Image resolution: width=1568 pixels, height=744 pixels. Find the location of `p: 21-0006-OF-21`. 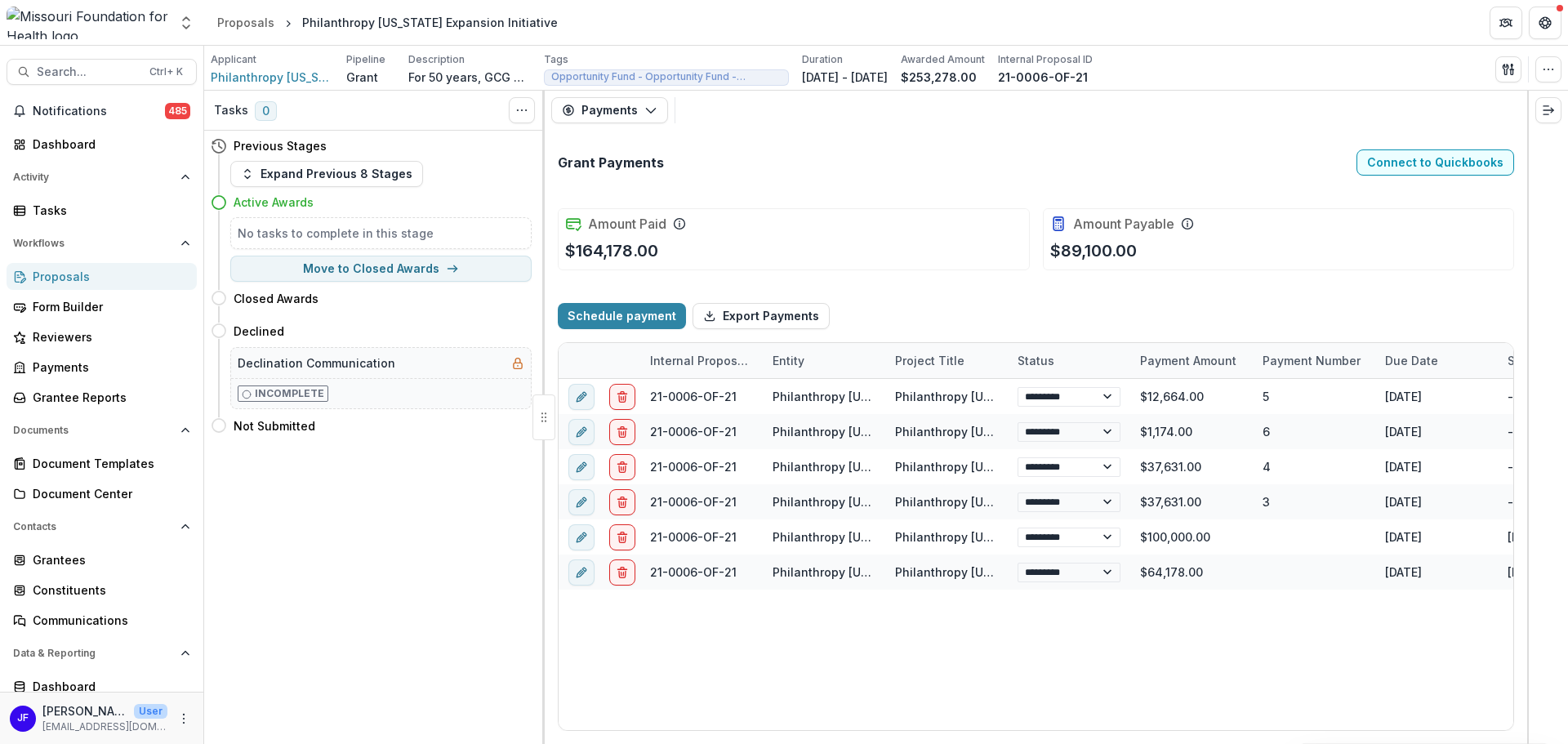

p: 21-0006-OF-21 is located at coordinates (1043, 77).